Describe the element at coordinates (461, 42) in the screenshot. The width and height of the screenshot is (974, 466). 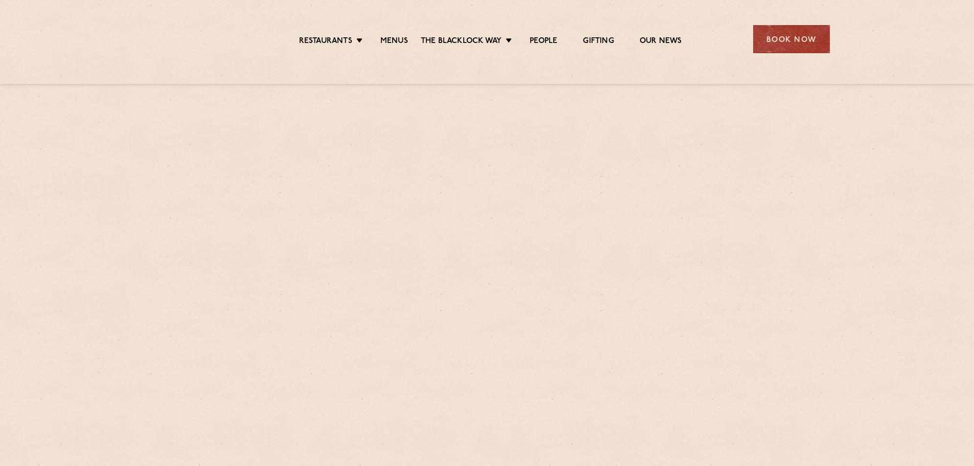
I see `a: The Blacklock Way` at that location.